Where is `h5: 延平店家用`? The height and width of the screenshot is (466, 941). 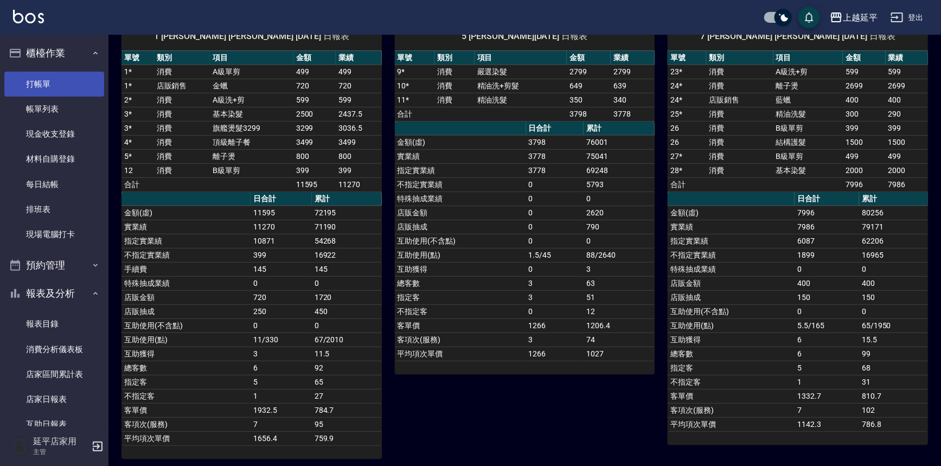 h5: 延平店家用 is located at coordinates (61, 441).